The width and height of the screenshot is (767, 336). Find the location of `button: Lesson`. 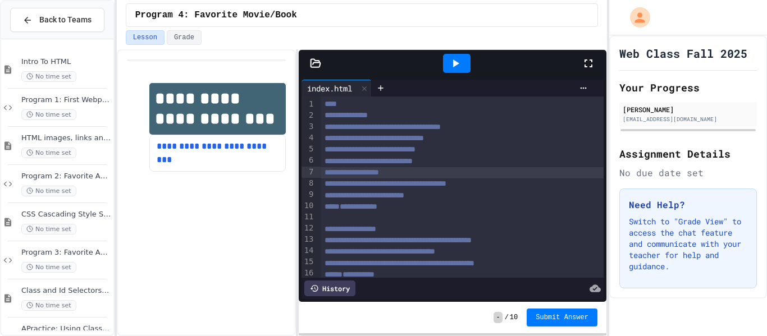

button: Lesson is located at coordinates (145, 38).